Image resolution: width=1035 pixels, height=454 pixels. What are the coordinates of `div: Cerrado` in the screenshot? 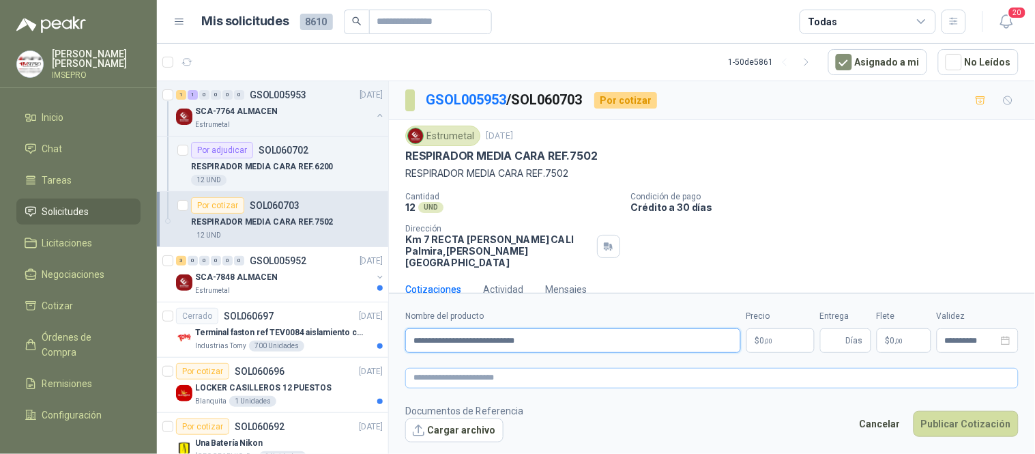 It's located at (197, 316).